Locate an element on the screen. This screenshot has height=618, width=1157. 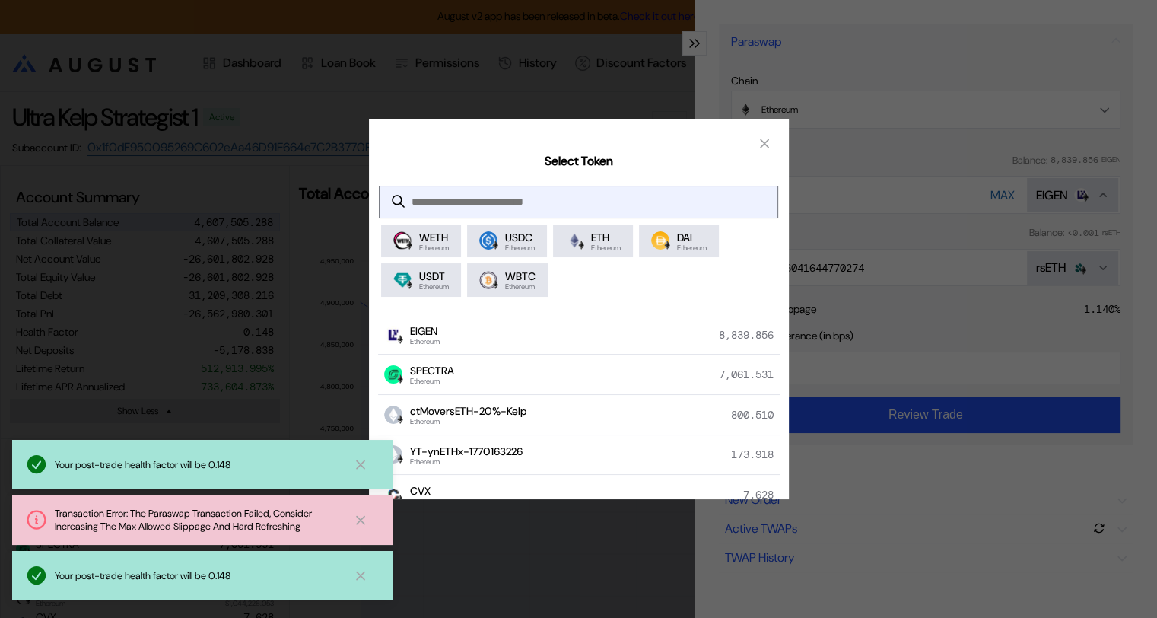
img: eigen.jpg is located at coordinates (393, 335).